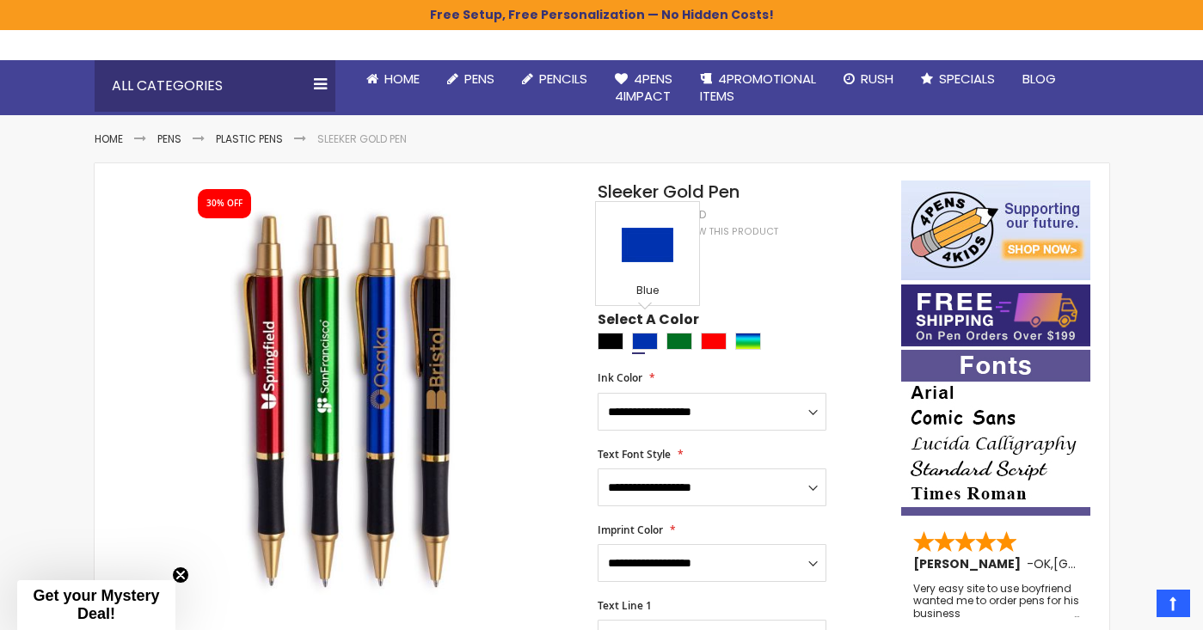  I want to click on div: Black, so click(611, 341).